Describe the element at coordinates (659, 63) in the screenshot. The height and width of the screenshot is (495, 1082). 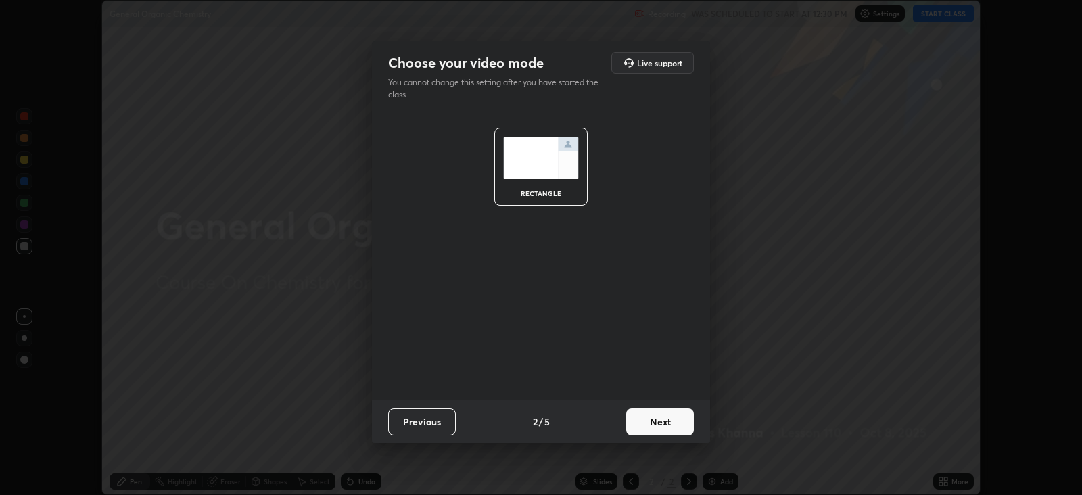
I see `h5: Live support` at that location.